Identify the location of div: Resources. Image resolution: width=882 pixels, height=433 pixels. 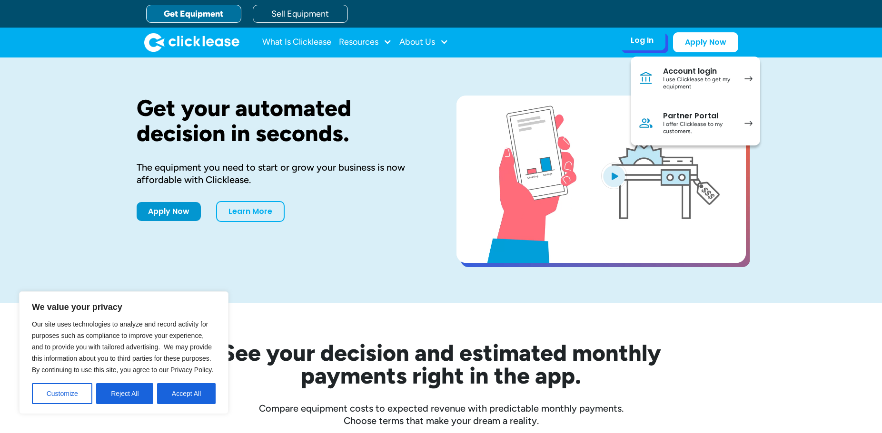
(365, 42).